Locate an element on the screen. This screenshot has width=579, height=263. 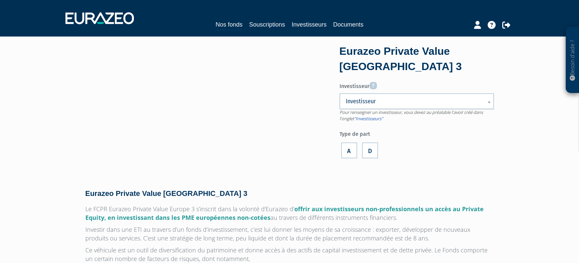
a: Investisseurs is located at coordinates (309, 25).